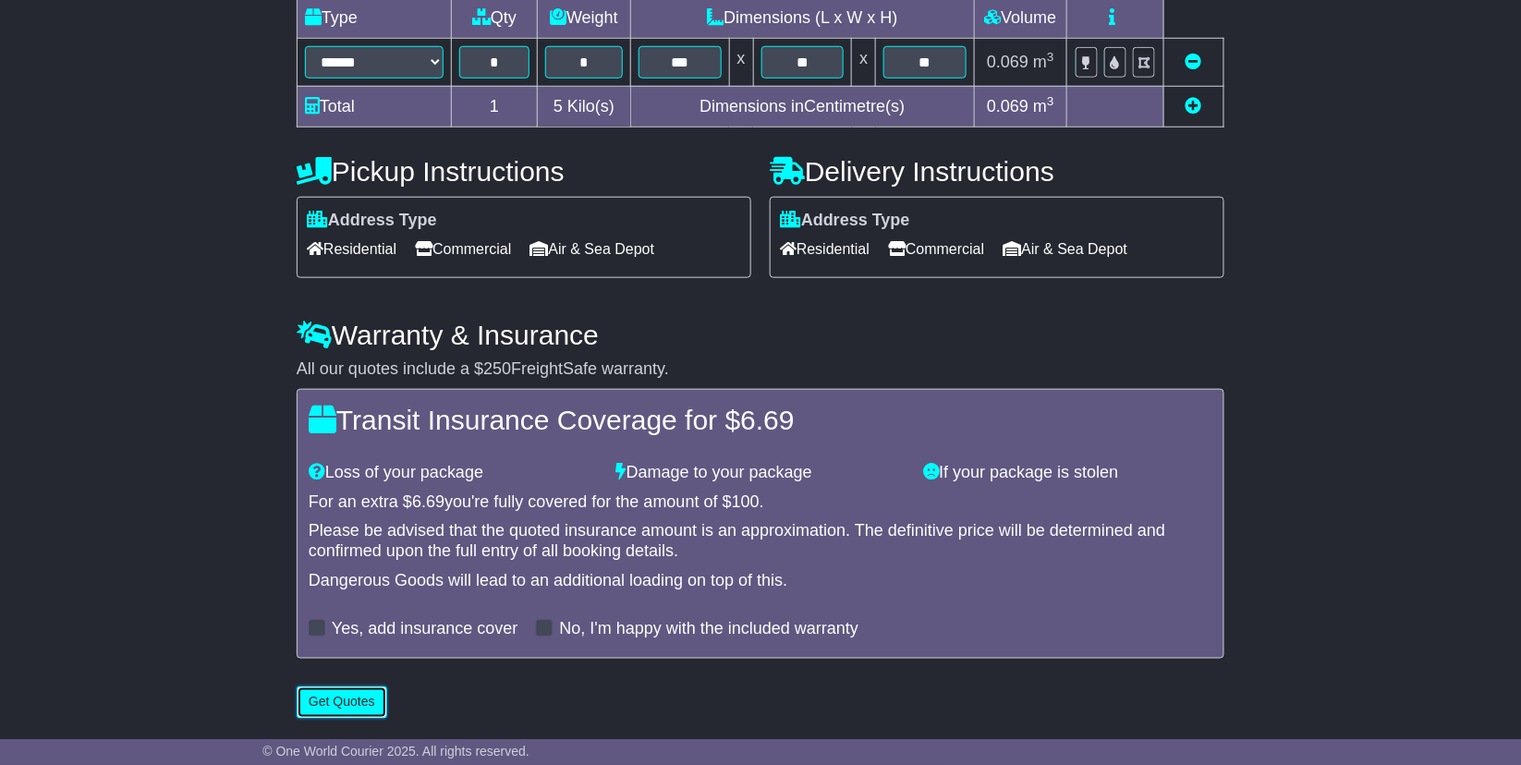 Image resolution: width=1521 pixels, height=765 pixels. I want to click on div: Loss of your package, so click(453, 473).